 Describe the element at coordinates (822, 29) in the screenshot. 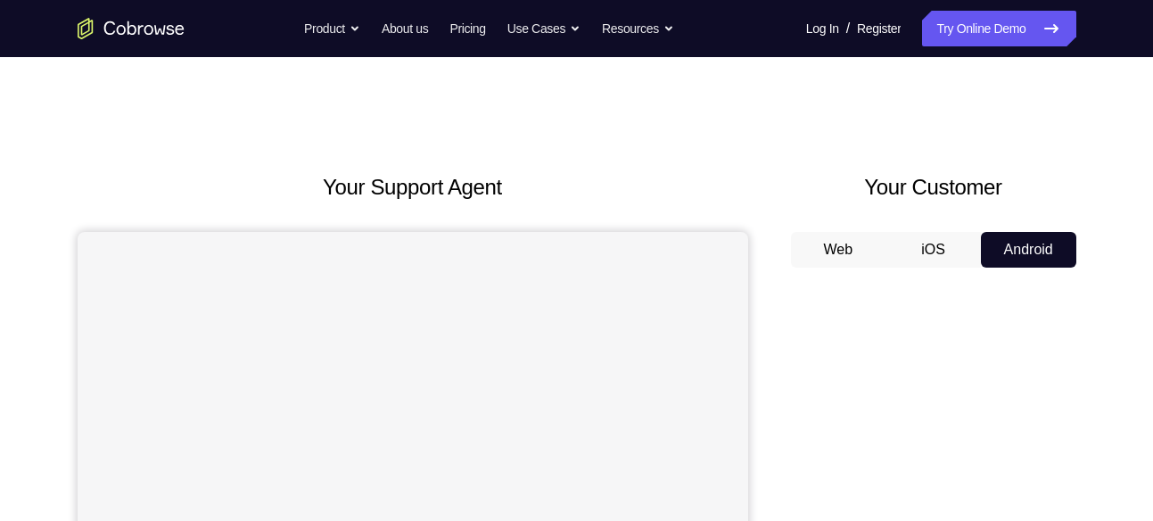

I see `a: Log In` at that location.